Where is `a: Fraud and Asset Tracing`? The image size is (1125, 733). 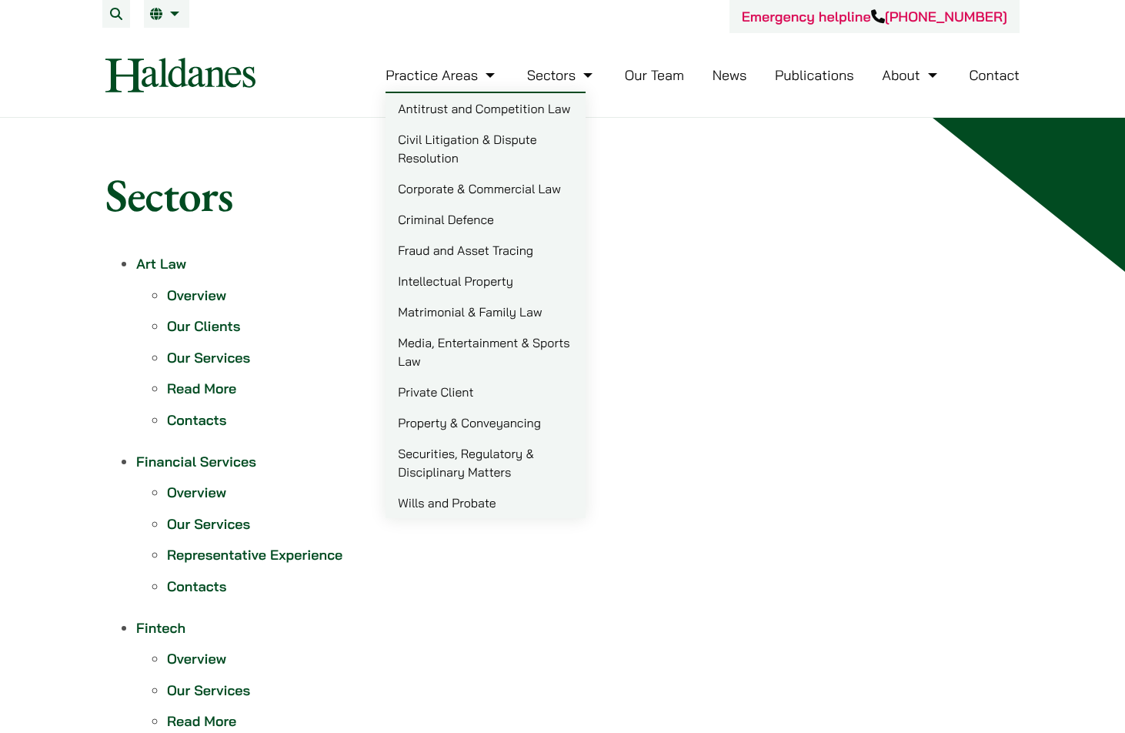
a: Fraud and Asset Tracing is located at coordinates (486, 250).